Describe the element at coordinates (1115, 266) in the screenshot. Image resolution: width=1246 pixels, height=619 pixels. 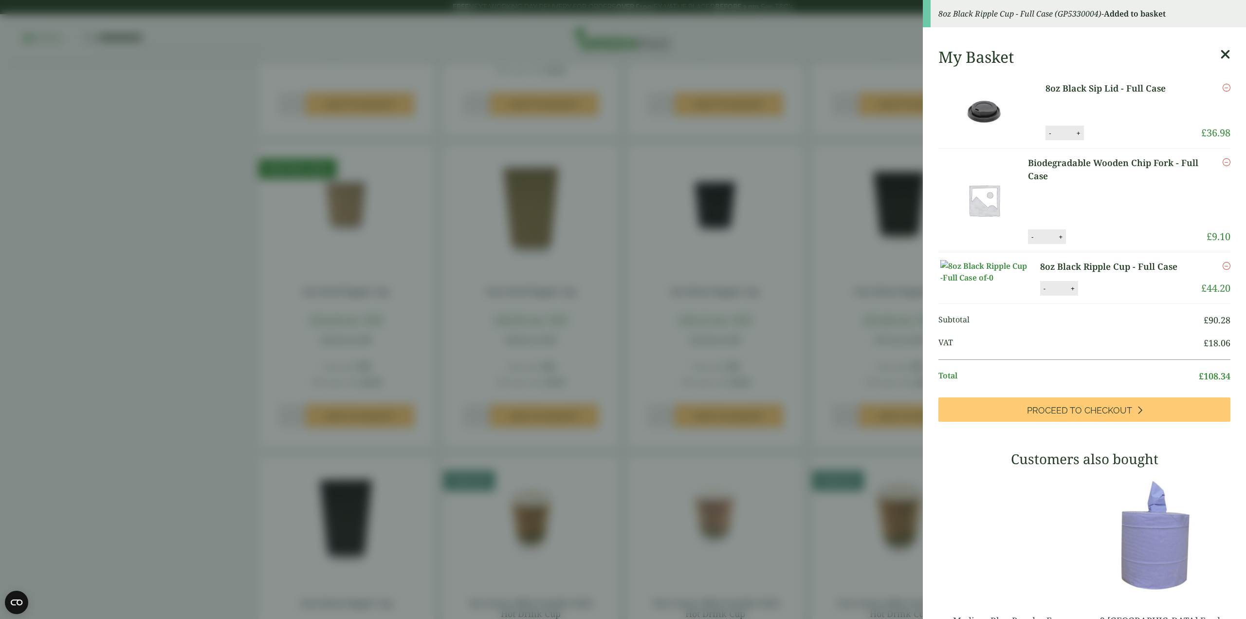
I see `a: 8oz Black Ripple Cup - Full Case` at that location.